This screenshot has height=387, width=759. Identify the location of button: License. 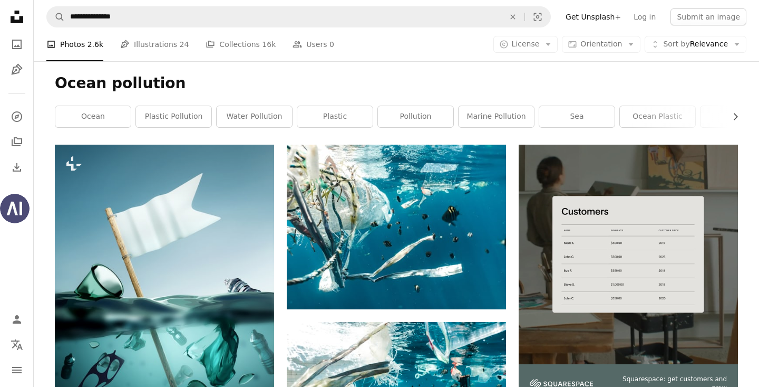
(526, 44).